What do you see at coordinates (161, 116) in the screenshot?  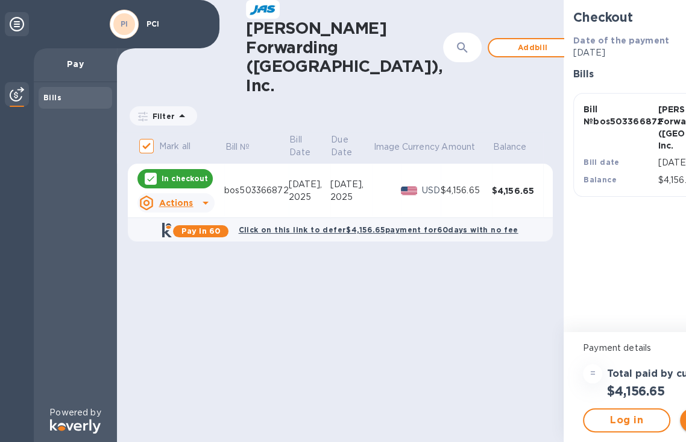 I see `p: Filter` at bounding box center [161, 116].